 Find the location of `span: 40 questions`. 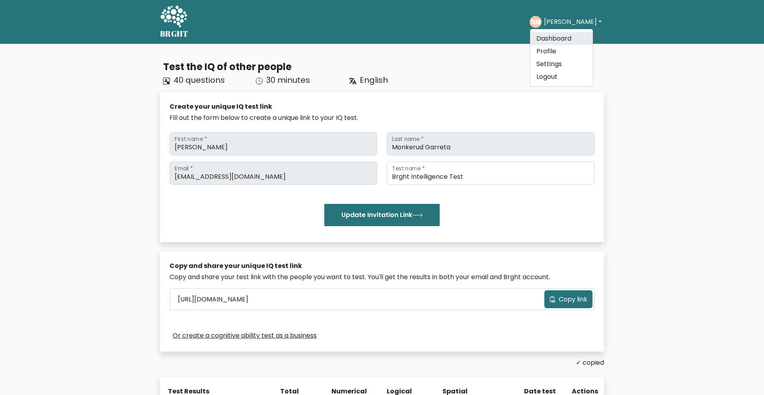

span: 40 questions is located at coordinates (199, 80).